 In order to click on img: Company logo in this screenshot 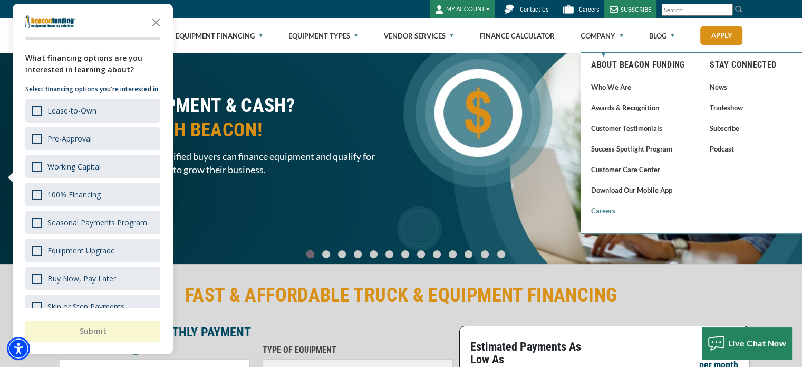, I will do `click(50, 22)`.